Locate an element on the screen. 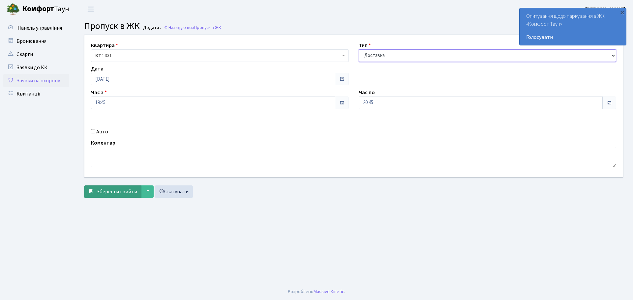 Image resolution: width=633 pixels, height=300 pixels. small: Додати . is located at coordinates (151, 28).